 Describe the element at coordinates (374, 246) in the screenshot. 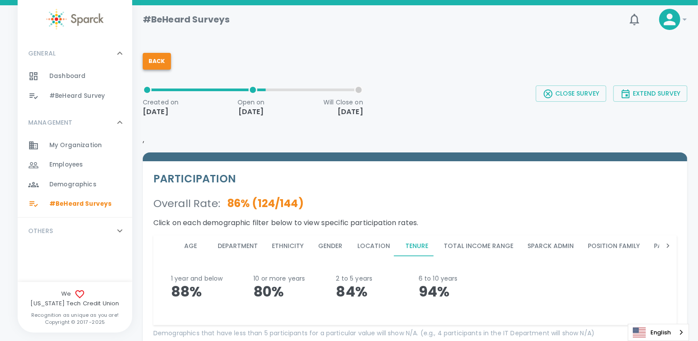

I see `button: Location` at that location.